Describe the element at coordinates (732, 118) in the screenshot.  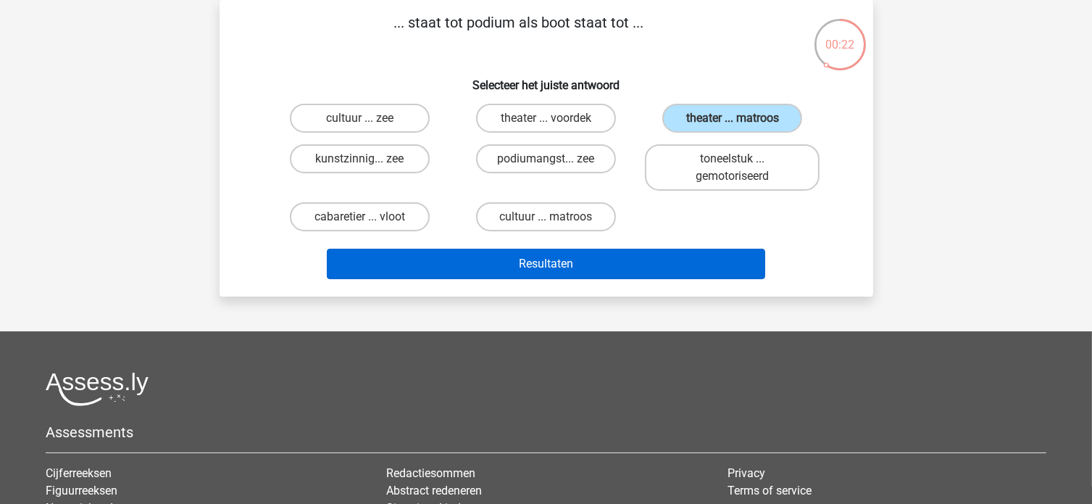
I see `label: theater ... matroos` at that location.